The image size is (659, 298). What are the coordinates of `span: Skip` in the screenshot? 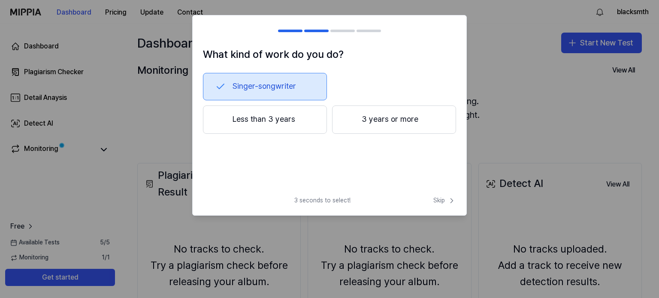 It's located at (445, 201).